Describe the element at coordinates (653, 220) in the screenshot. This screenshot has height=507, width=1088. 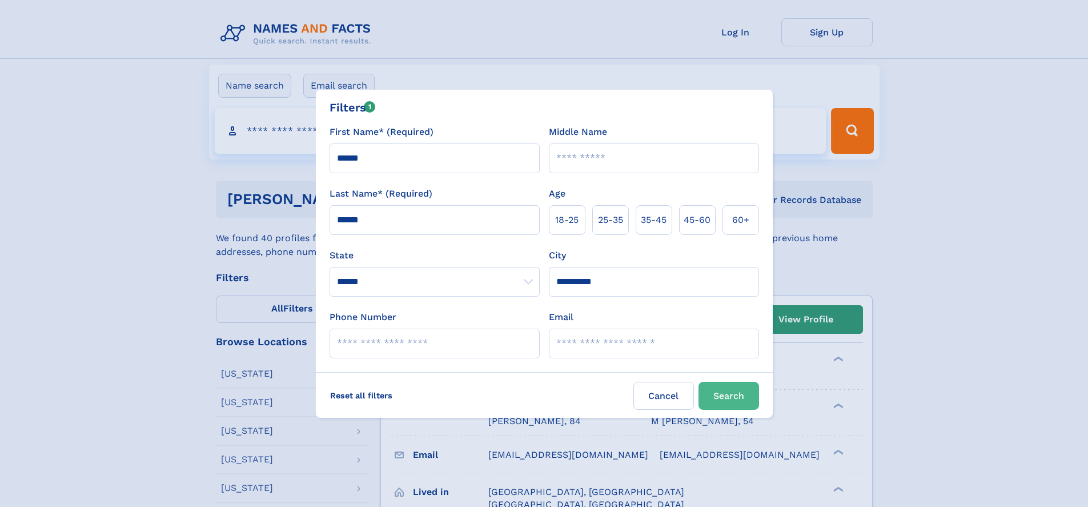
I see `span: 35‑45` at that location.